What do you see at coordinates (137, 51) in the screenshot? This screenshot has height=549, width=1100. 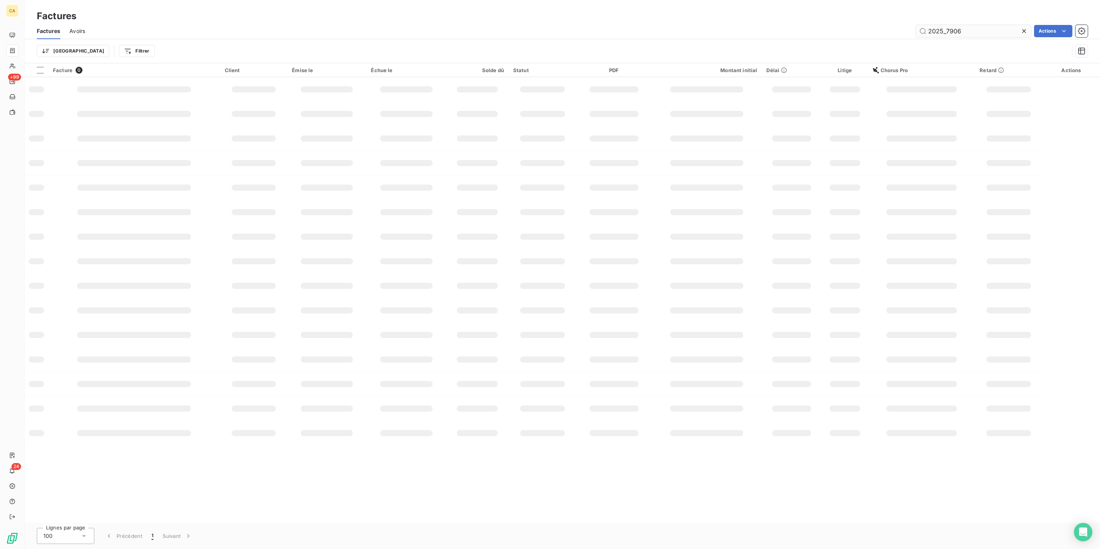 I see `button: Filtrer` at bounding box center [137, 51].